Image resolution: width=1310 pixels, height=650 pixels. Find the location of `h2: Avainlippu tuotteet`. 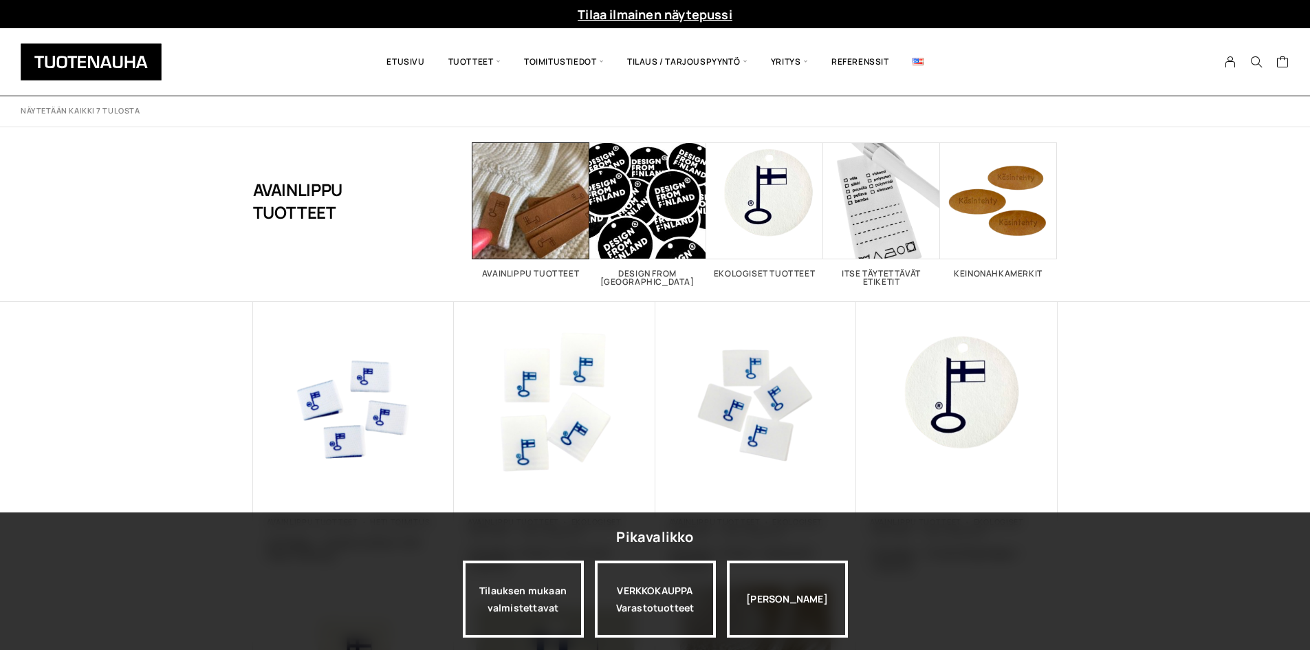

h2: Avainlippu tuotteet is located at coordinates (531, 274).